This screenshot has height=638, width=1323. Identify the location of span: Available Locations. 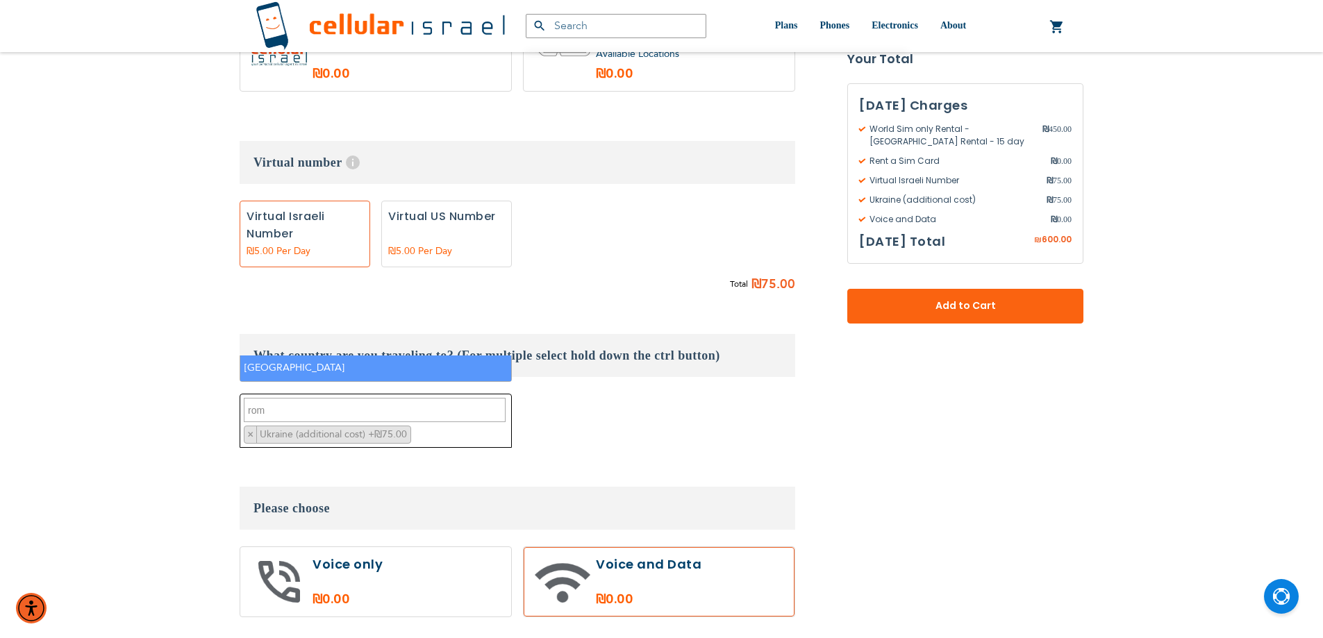
(638, 53).